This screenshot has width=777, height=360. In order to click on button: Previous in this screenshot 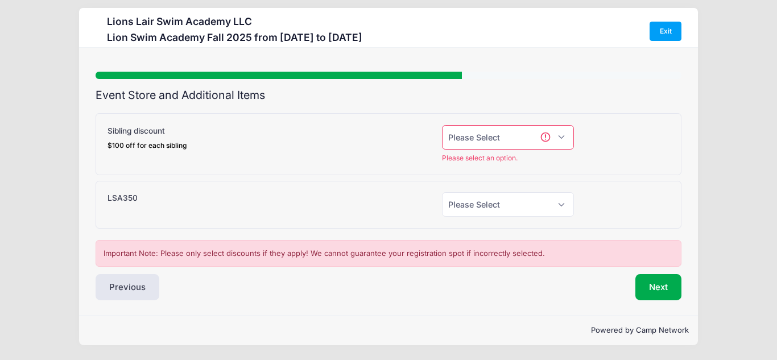, I will do `click(127, 287)`.